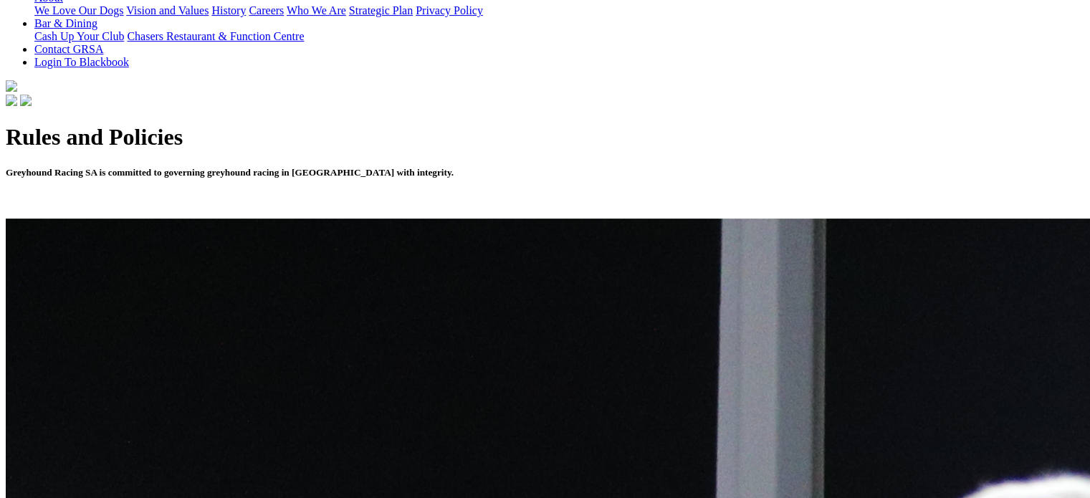  I want to click on img: facebook.svg, so click(11, 100).